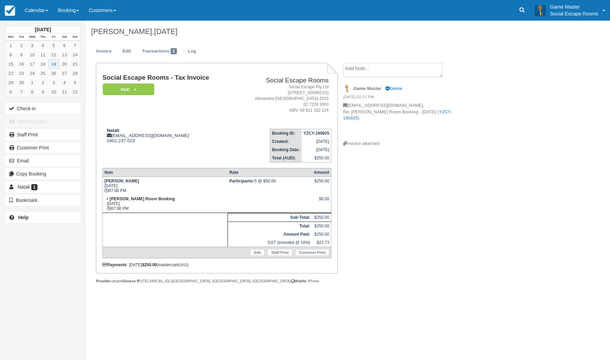  Describe the element at coordinates (43, 55) in the screenshot. I see `a: 11` at that location.